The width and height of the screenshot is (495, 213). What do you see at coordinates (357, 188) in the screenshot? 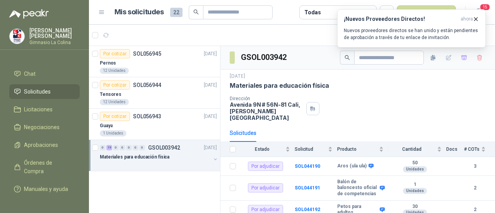
I see `b: Balón de baloncesto oficial de competencias` at bounding box center [357, 188].